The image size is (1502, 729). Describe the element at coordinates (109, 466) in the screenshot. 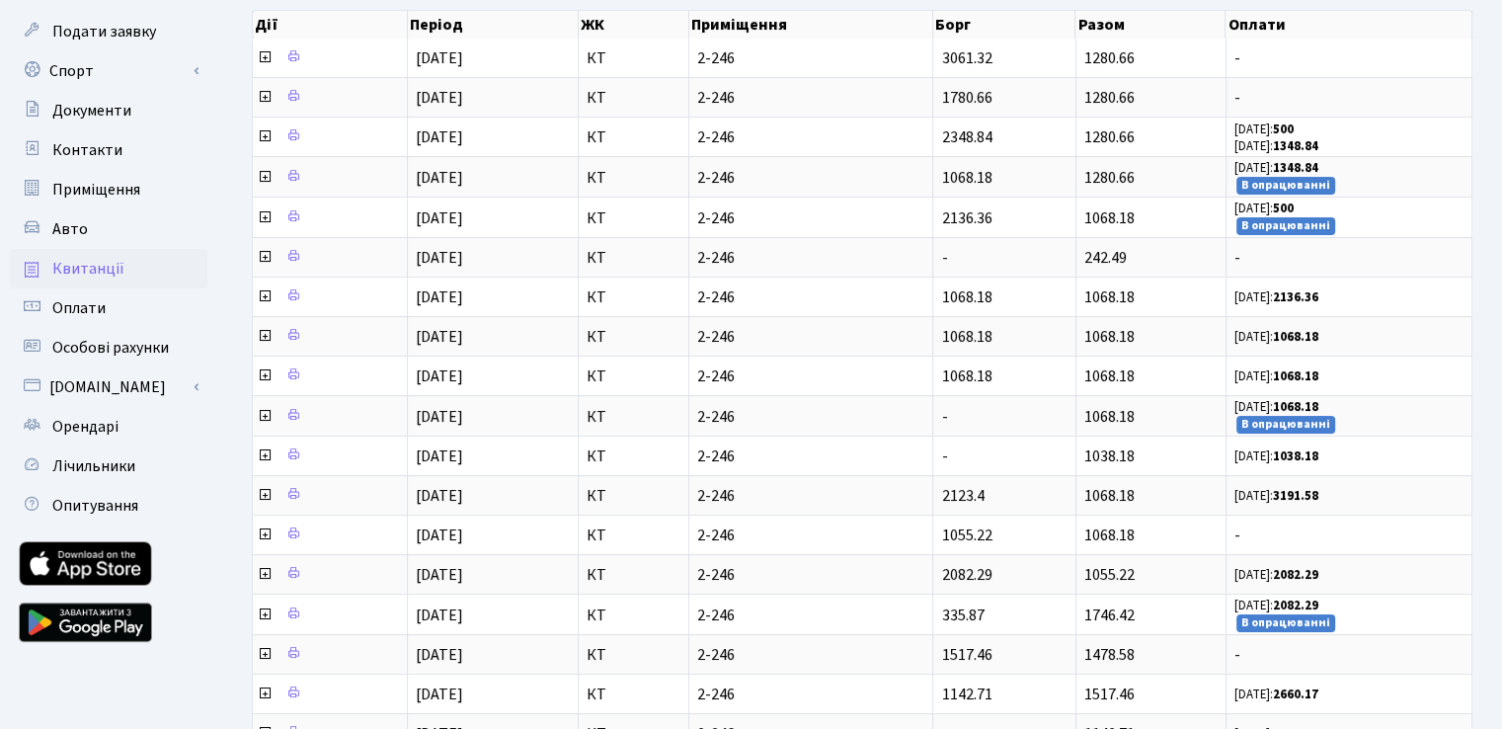

I see `a: Лічильники` at that location.